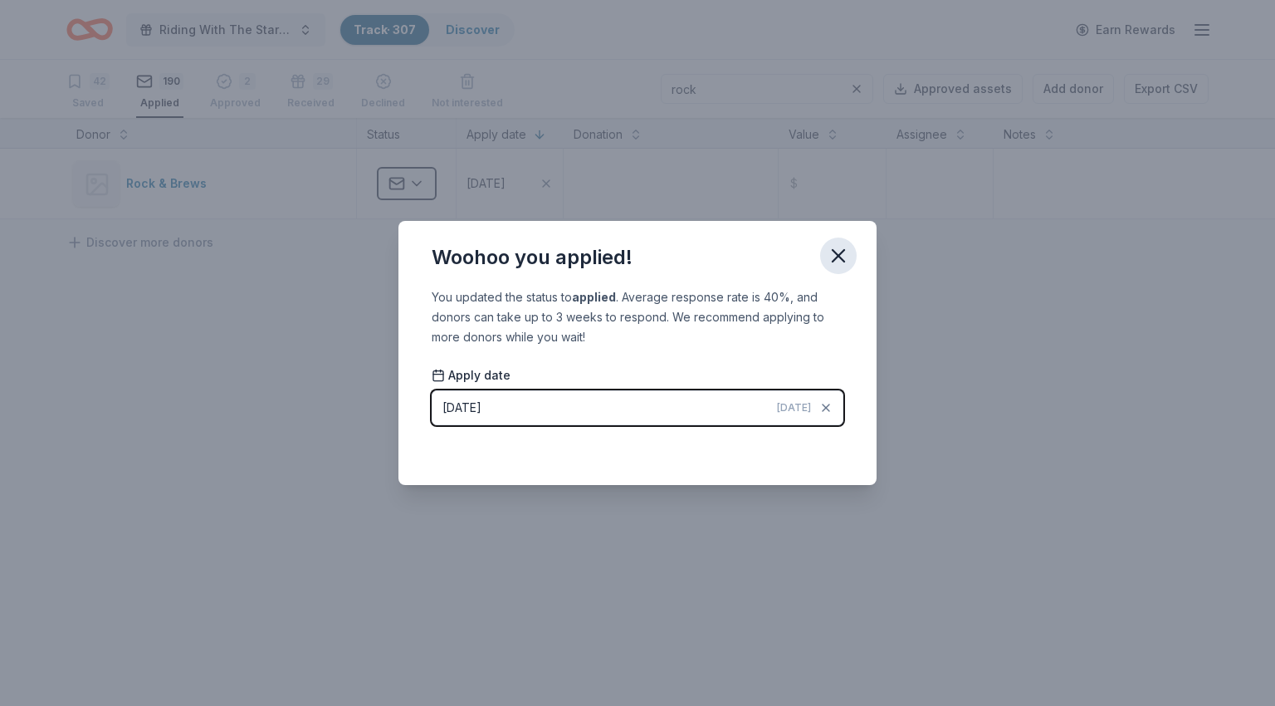 The width and height of the screenshot is (1275, 706). Describe the element at coordinates (471, 375) in the screenshot. I see `span: Apply date` at that location.